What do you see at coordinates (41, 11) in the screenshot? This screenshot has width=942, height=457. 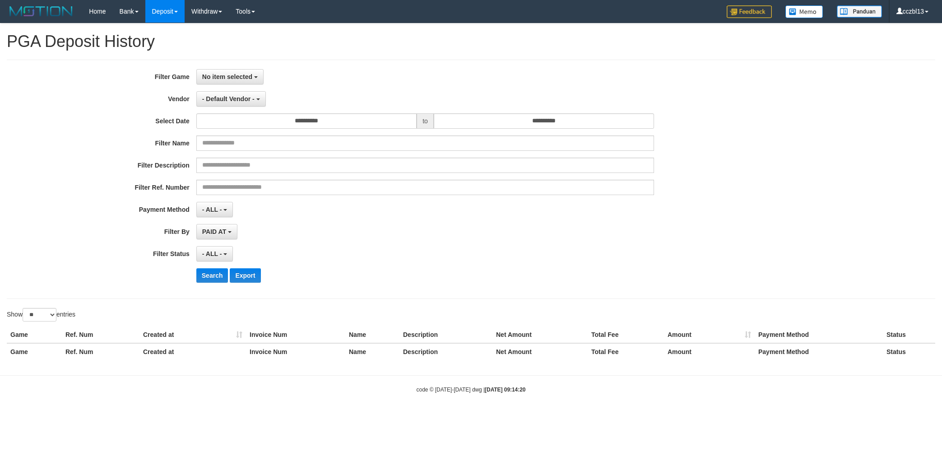 I see `img: MOTION_logo.png` at bounding box center [41, 11].